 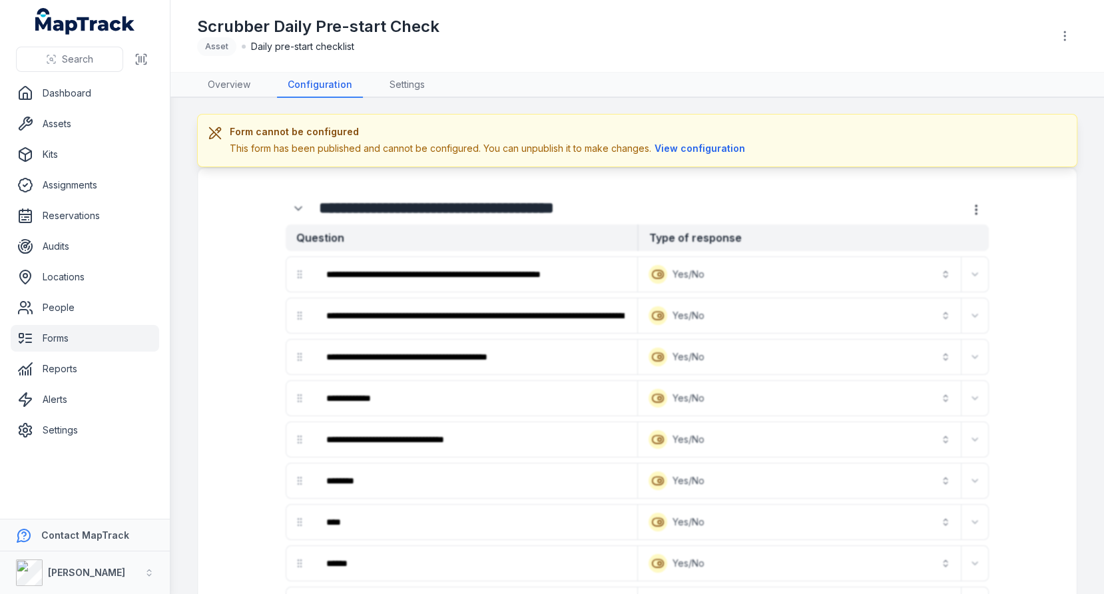 I want to click on a: Locations, so click(x=85, y=277).